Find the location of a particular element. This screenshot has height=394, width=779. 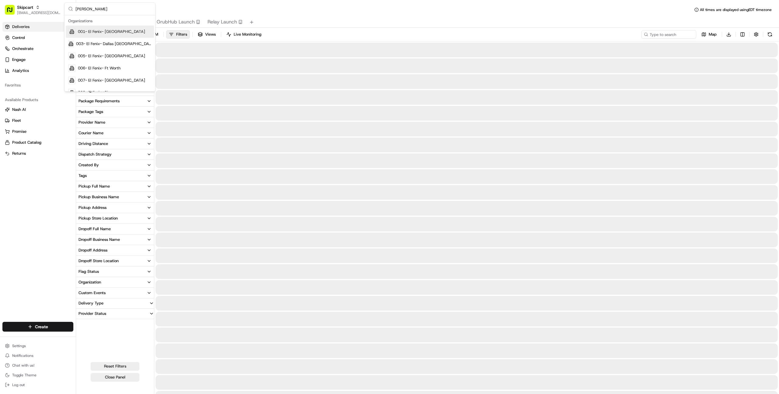

button: Flag Status is located at coordinates (115, 271).